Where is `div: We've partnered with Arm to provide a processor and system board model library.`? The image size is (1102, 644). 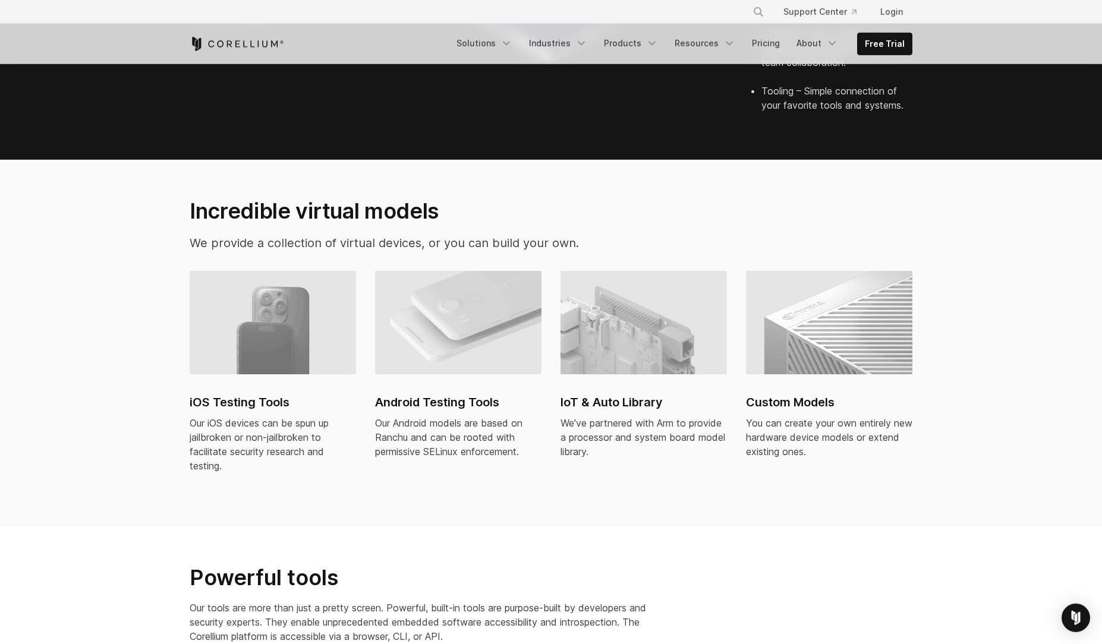 div: We've partnered with Arm to provide a processor and system board model library. is located at coordinates (643, 437).